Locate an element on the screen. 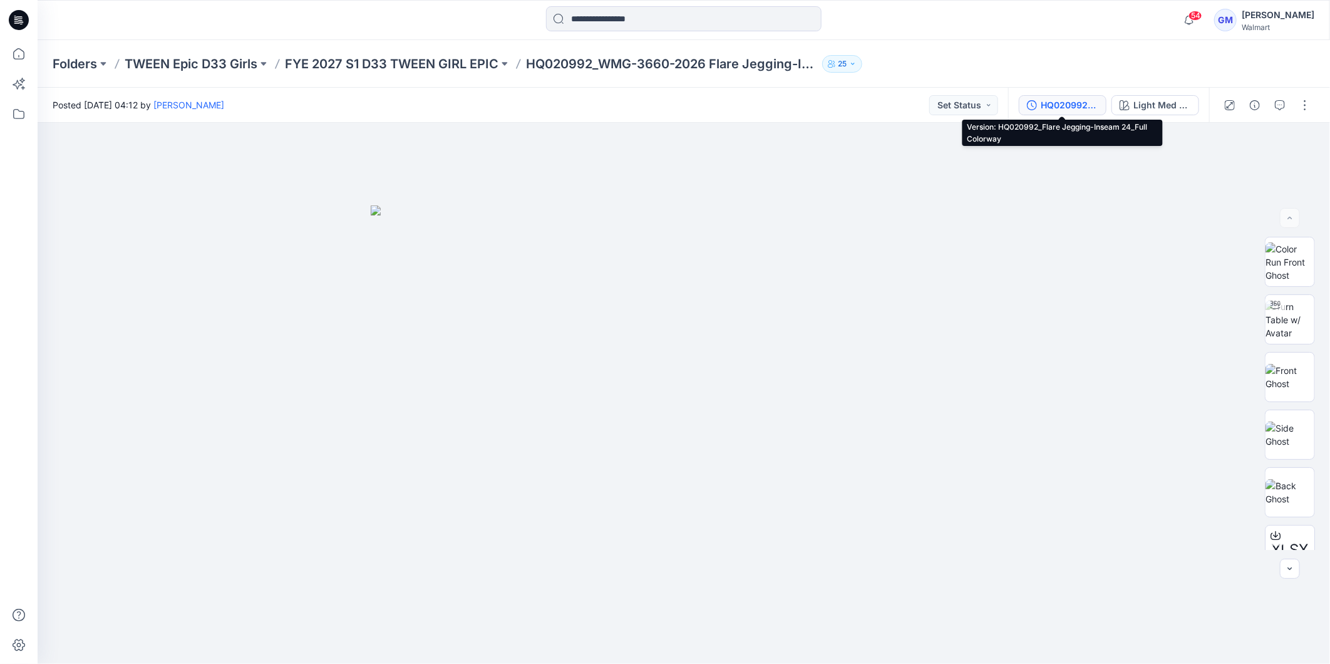  img: Turn Table w/ Avatar is located at coordinates (1289, 319).